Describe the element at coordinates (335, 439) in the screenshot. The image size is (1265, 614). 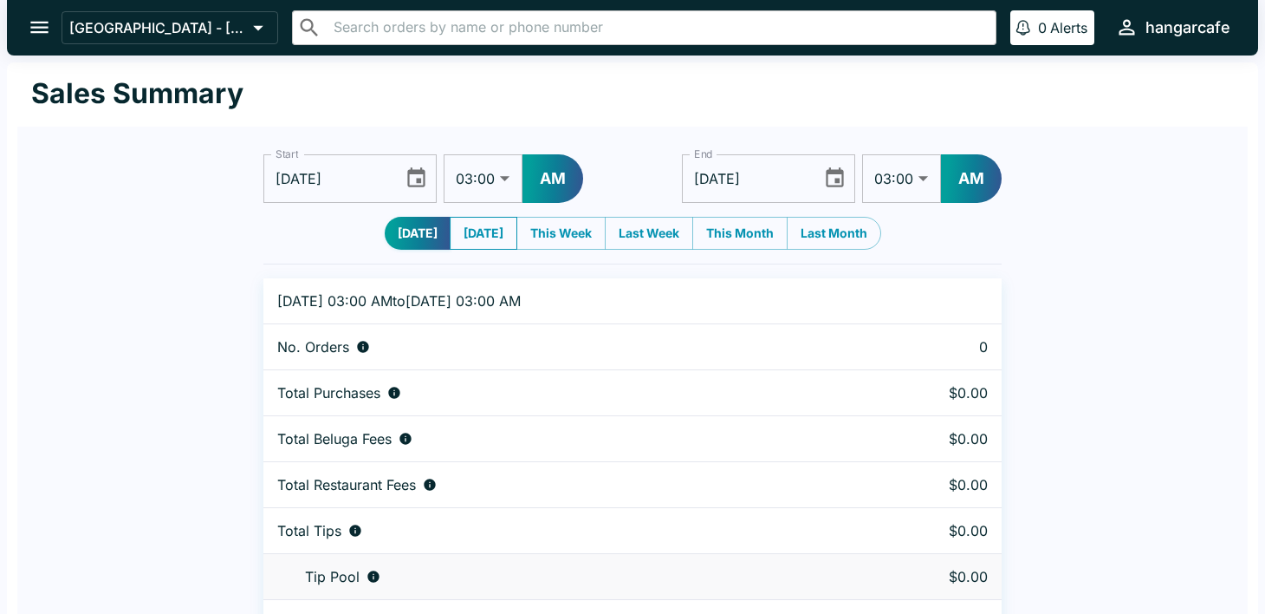
I see `p: Total Beluga Fees` at that location.